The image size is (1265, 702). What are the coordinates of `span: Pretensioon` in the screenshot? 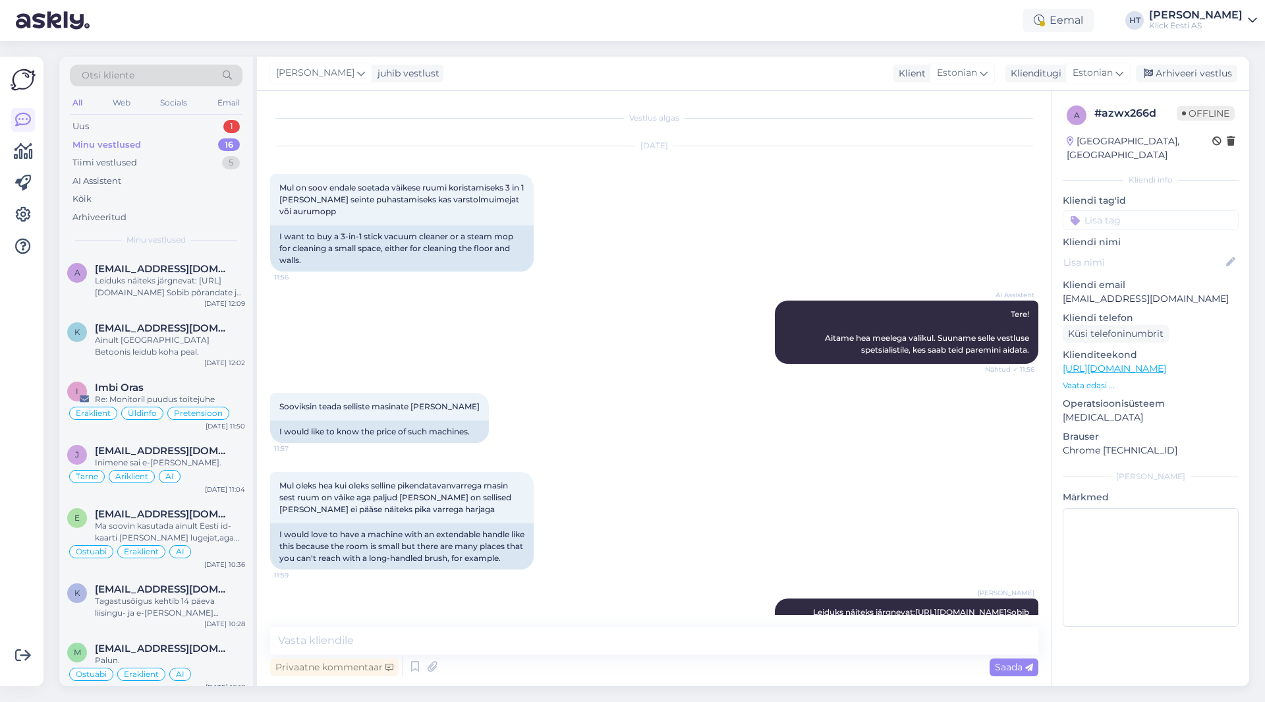 It's located at (198, 413).